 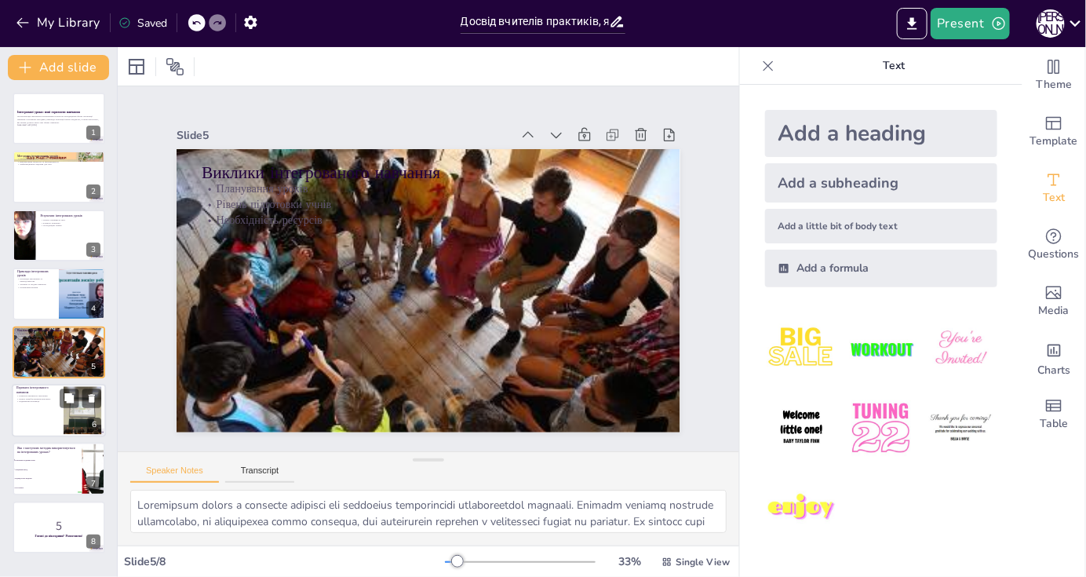 What do you see at coordinates (59, 526) in the screenshot?
I see `p: 5` at bounding box center [59, 526].